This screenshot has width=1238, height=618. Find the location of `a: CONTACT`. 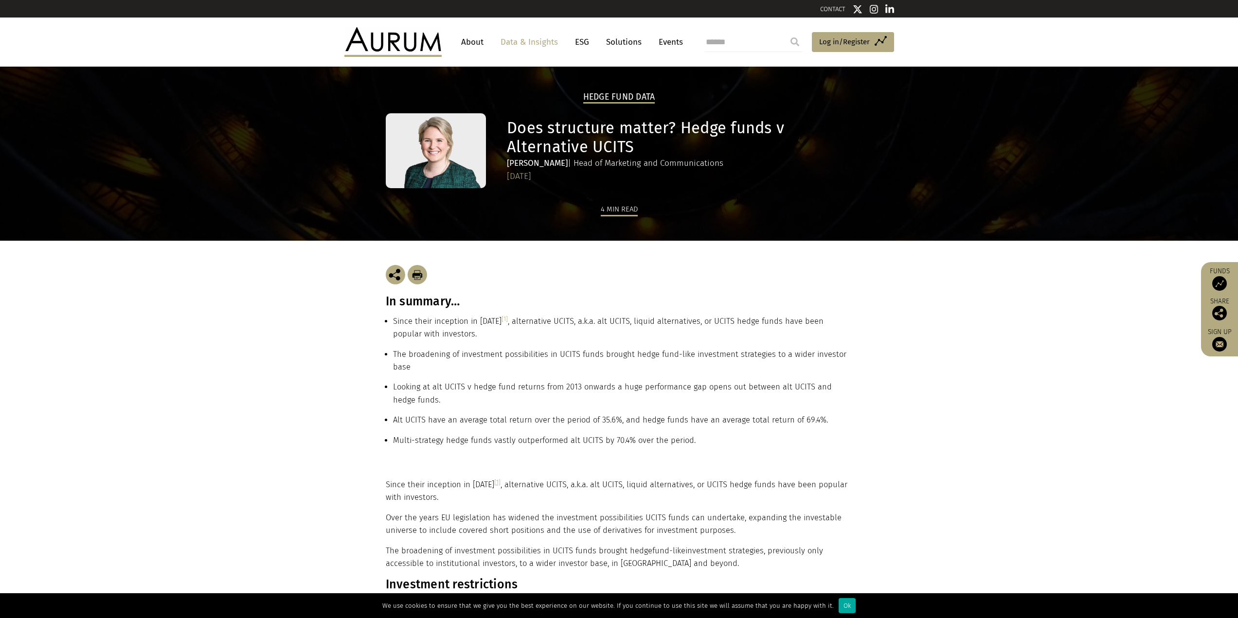

a: CONTACT is located at coordinates (833, 9).